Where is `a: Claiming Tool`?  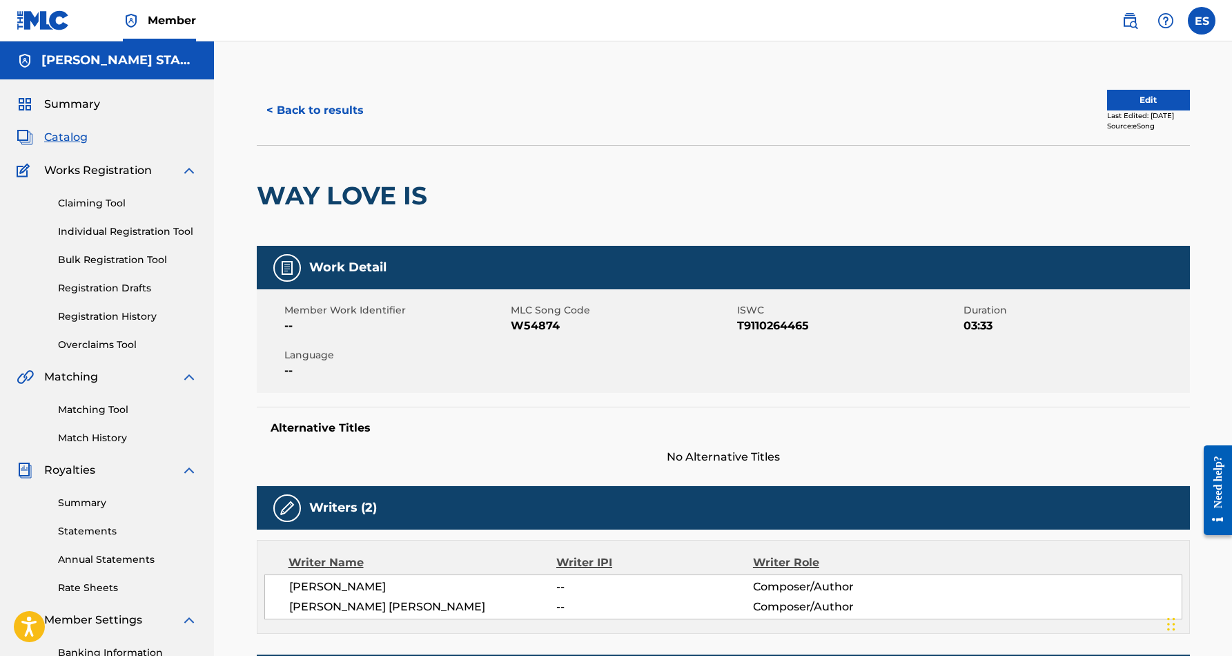
a: Claiming Tool is located at coordinates (128, 203).